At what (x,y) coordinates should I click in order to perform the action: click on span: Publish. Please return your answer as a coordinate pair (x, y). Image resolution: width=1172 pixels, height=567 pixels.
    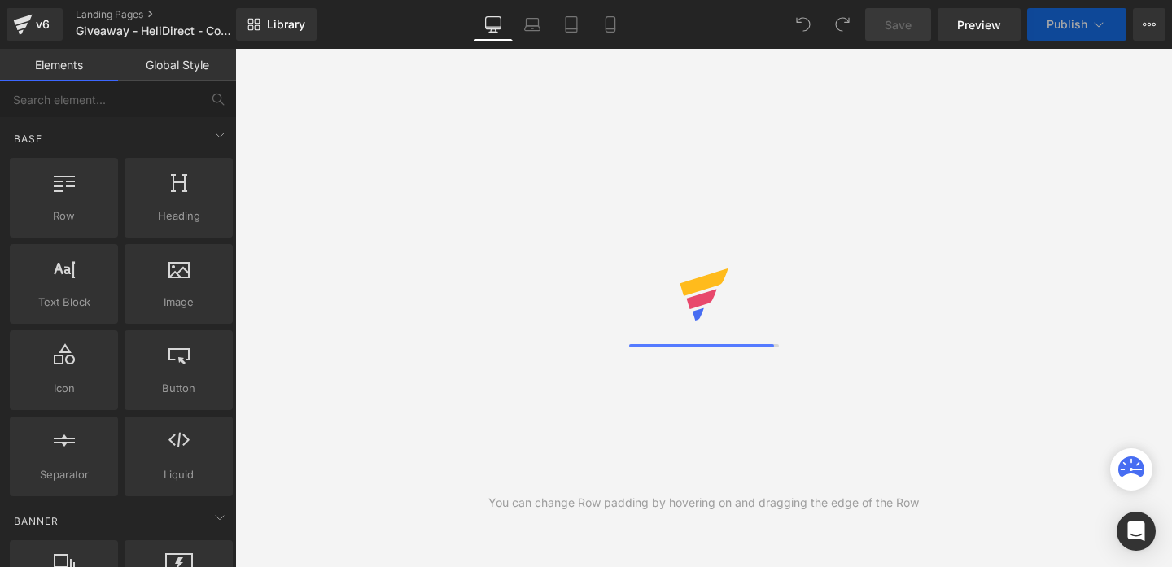
    Looking at the image, I should click on (1067, 24).